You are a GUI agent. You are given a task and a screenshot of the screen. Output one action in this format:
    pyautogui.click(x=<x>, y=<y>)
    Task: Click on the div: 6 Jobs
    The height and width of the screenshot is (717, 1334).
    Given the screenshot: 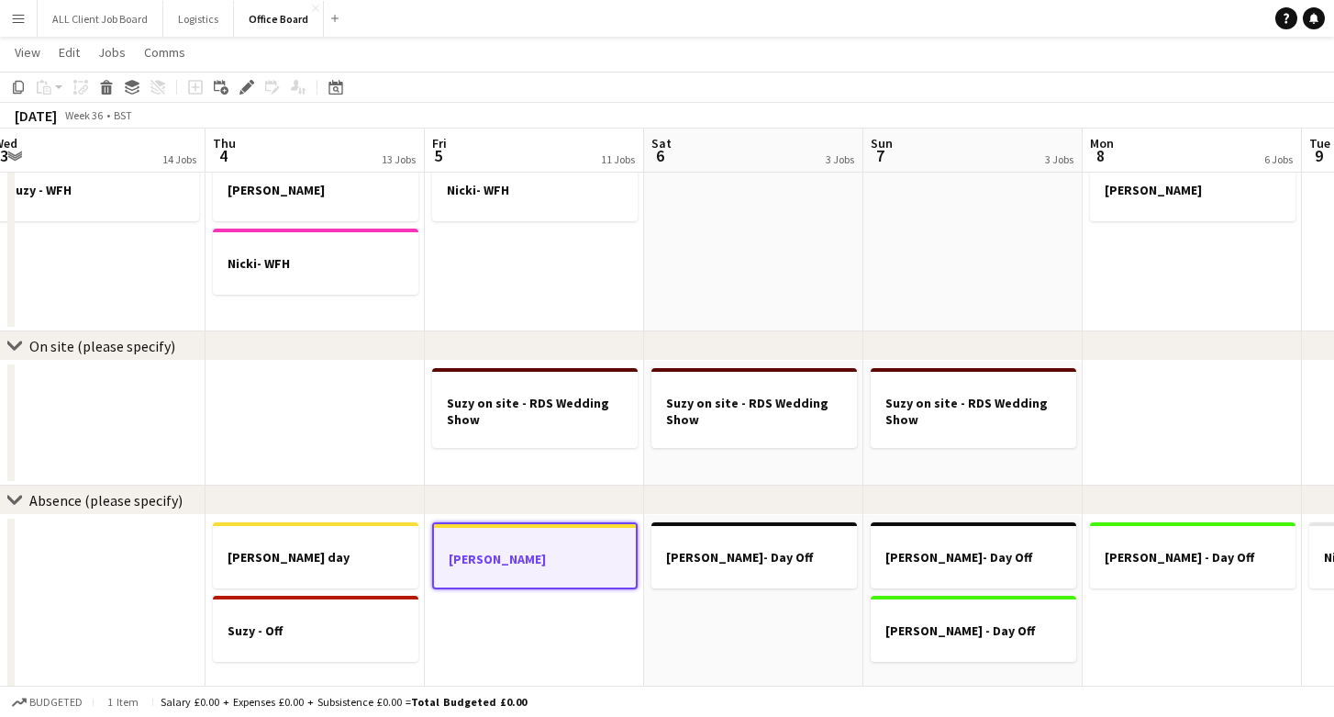 What is the action you would take?
    pyautogui.click(x=1278, y=159)
    